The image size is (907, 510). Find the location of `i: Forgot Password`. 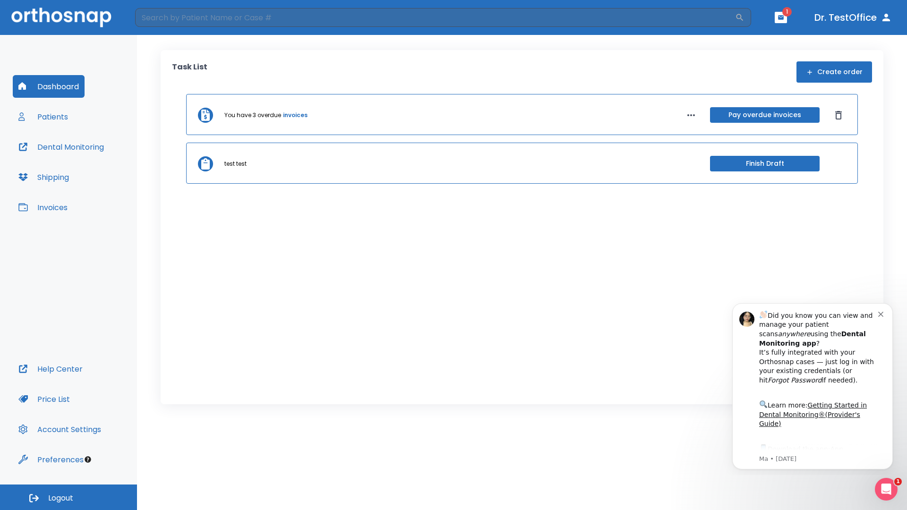

i: Forgot Password is located at coordinates (77, 86).